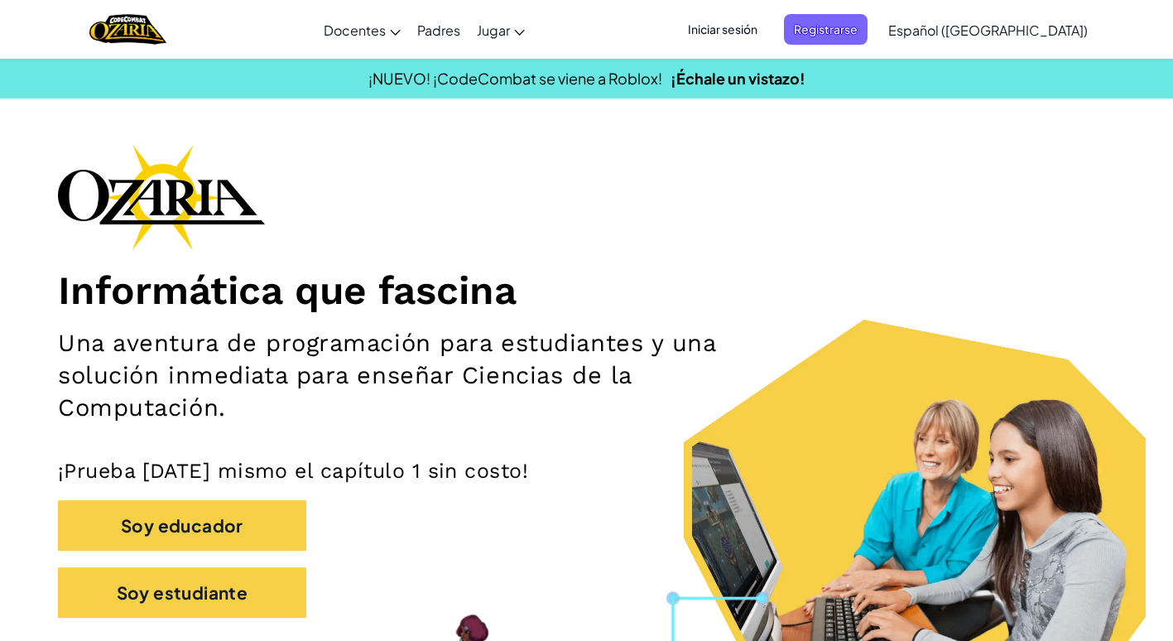 The height and width of the screenshot is (641, 1173). Describe the element at coordinates (826, 29) in the screenshot. I see `button: Registrarse` at that location.